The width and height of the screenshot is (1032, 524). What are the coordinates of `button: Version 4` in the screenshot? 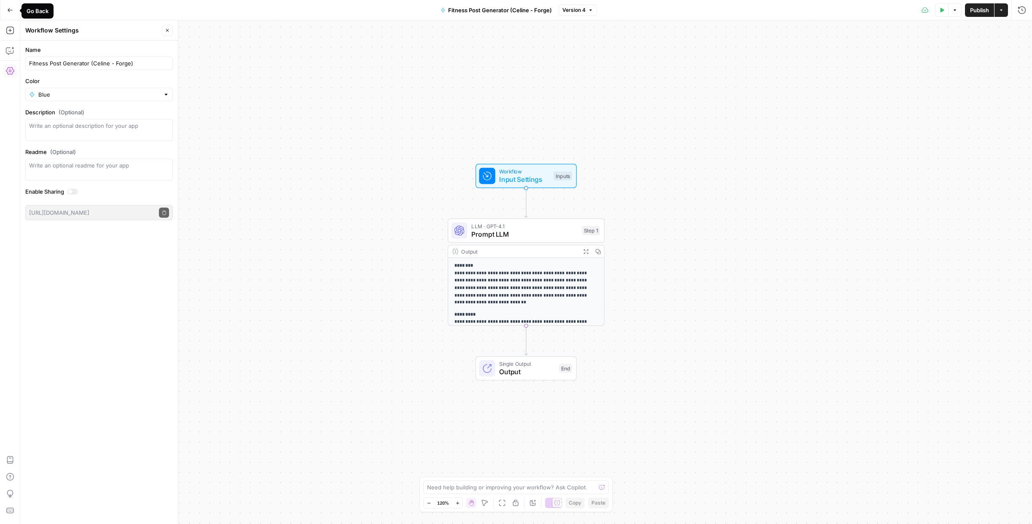 It's located at (578, 10).